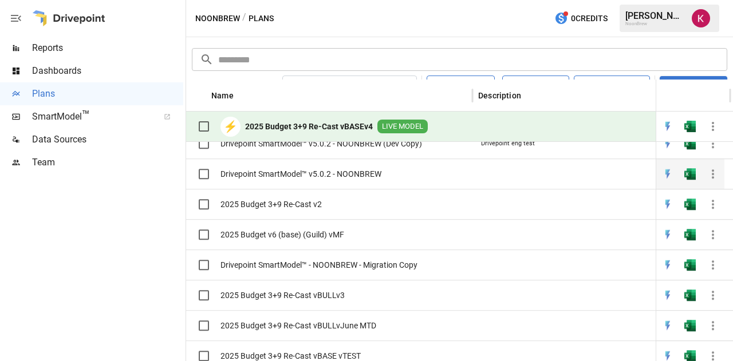 This screenshot has height=361, width=733. What do you see at coordinates (580, 18) in the screenshot?
I see `button: 0Credits` at bounding box center [580, 18].